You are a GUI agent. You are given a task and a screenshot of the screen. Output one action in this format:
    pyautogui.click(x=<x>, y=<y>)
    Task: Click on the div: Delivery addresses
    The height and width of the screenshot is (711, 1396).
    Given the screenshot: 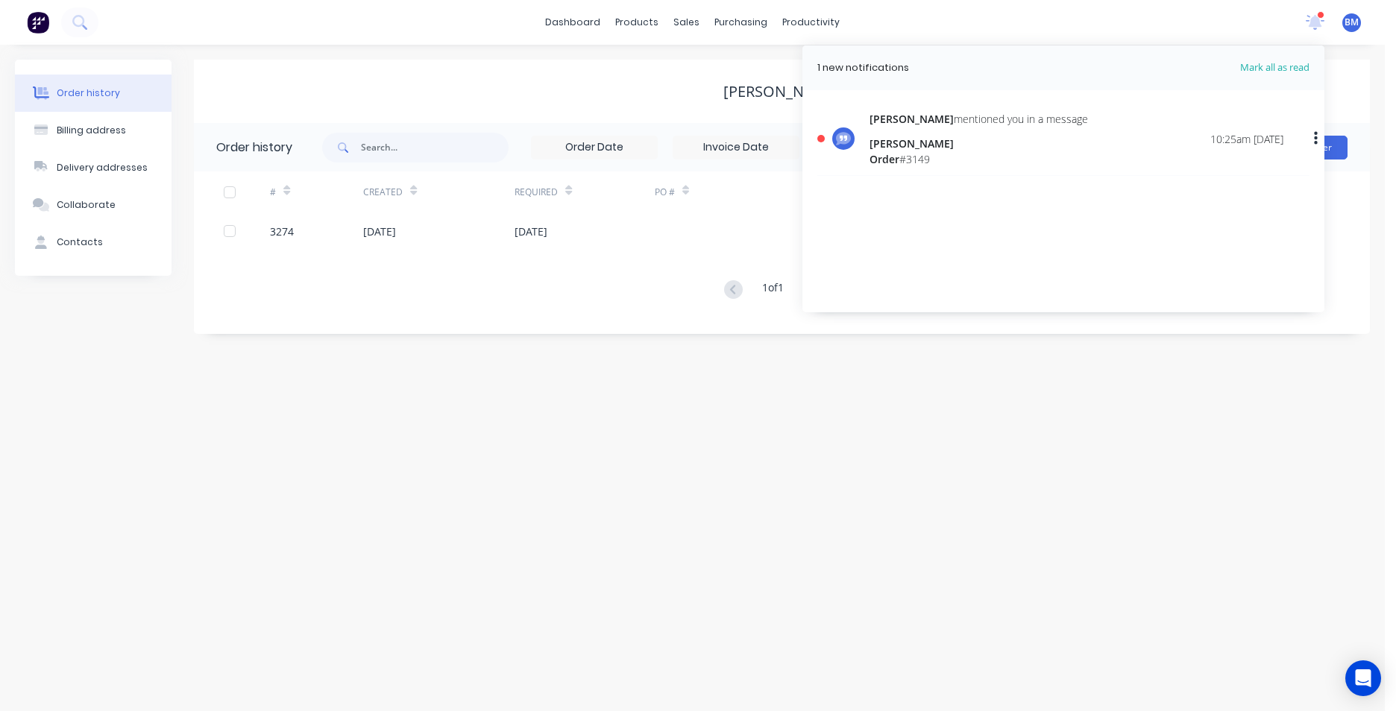 What is the action you would take?
    pyautogui.click(x=102, y=168)
    